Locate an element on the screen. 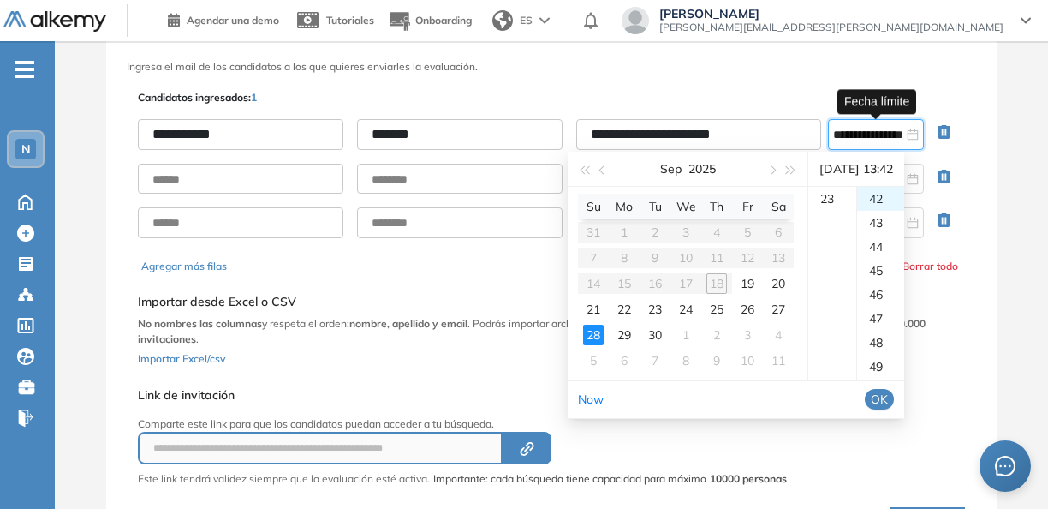  td: 2025-09-23 is located at coordinates (655, 309).